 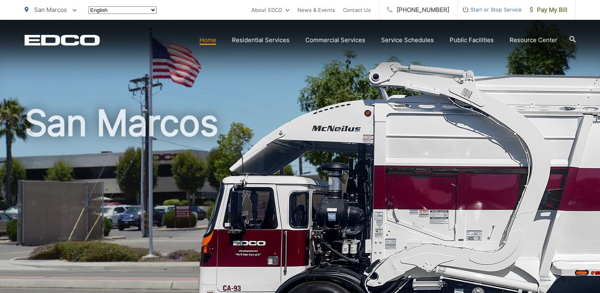 What do you see at coordinates (123, 10) in the screenshot?
I see `select: Select a language` at bounding box center [123, 10].